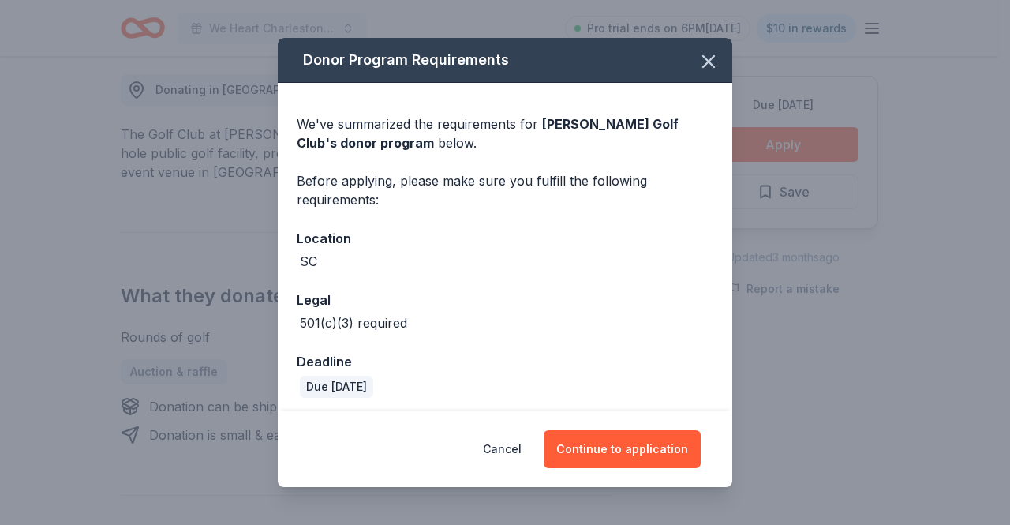 The image size is (1010, 525). Describe the element at coordinates (505, 60) in the screenshot. I see `div: Donor Program Requirements` at that location.